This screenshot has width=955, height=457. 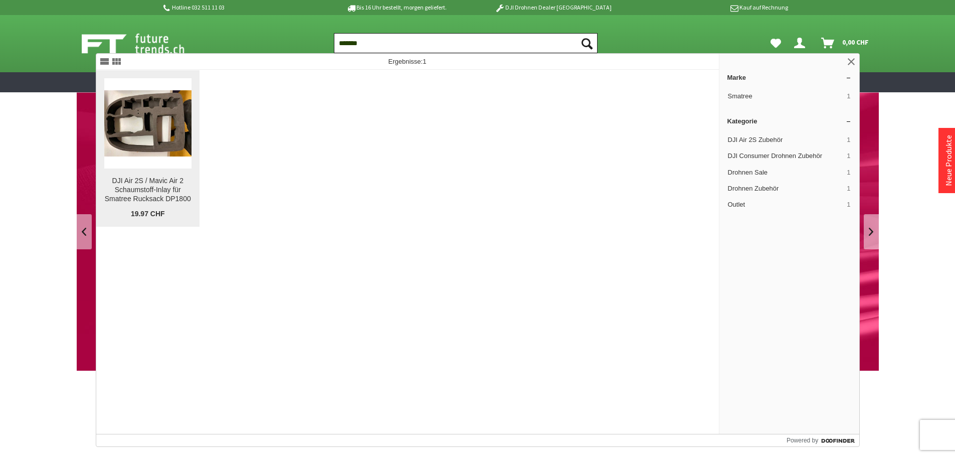 I want to click on a: Shop Futuretrends - zur Startseite wechseln, so click(x=144, y=44).